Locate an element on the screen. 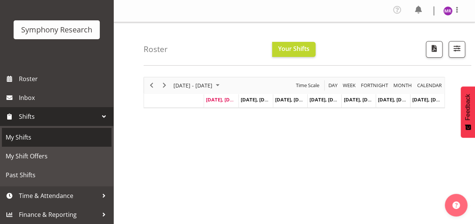 Image resolution: width=475 pixels, height=224 pixels. button: Next is located at coordinates (164, 85).